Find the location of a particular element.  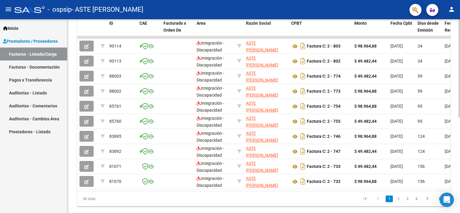

span: Area is located at coordinates (201, 23).